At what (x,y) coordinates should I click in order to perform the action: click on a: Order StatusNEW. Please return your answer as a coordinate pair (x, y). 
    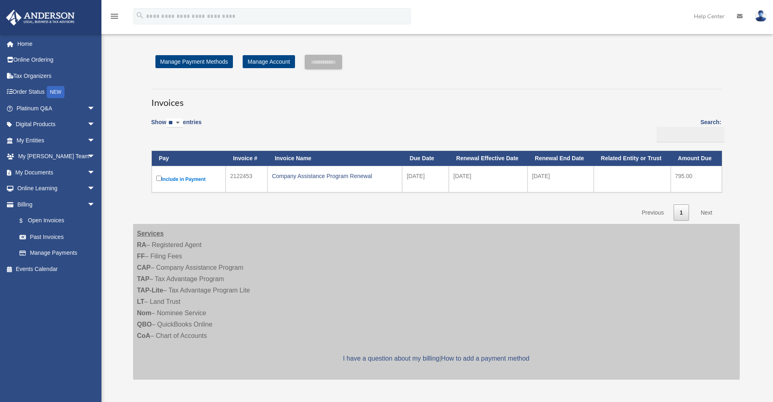
    Looking at the image, I should click on (56, 92).